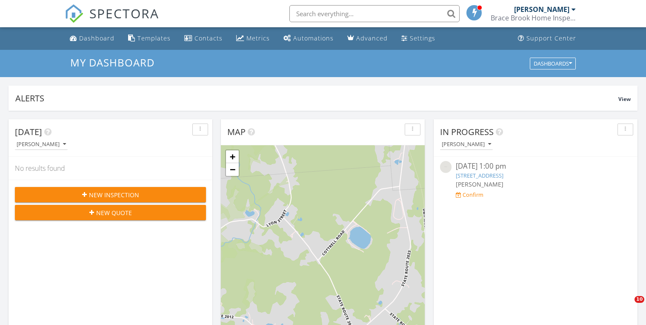  What do you see at coordinates (533, 18) in the screenshot?
I see `div: Brace Brook Home Inspections LLC.` at bounding box center [533, 18].